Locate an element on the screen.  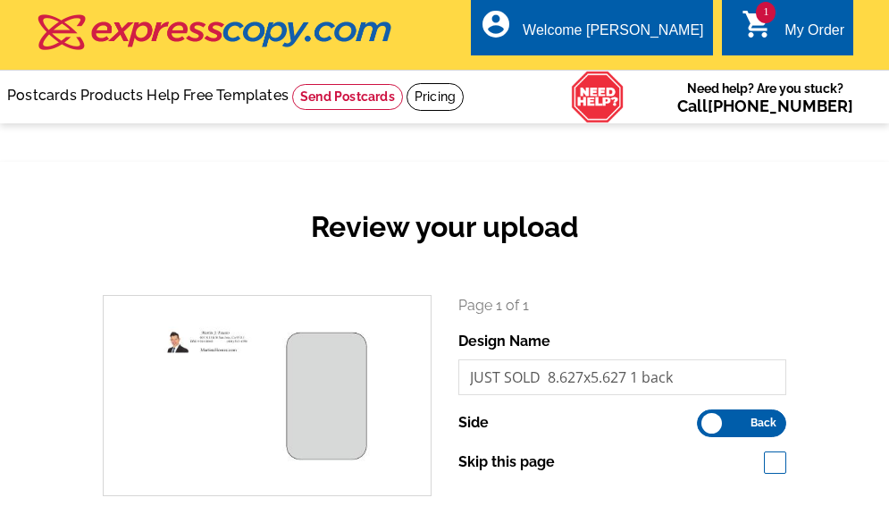
a: Free Templates is located at coordinates (236, 95).